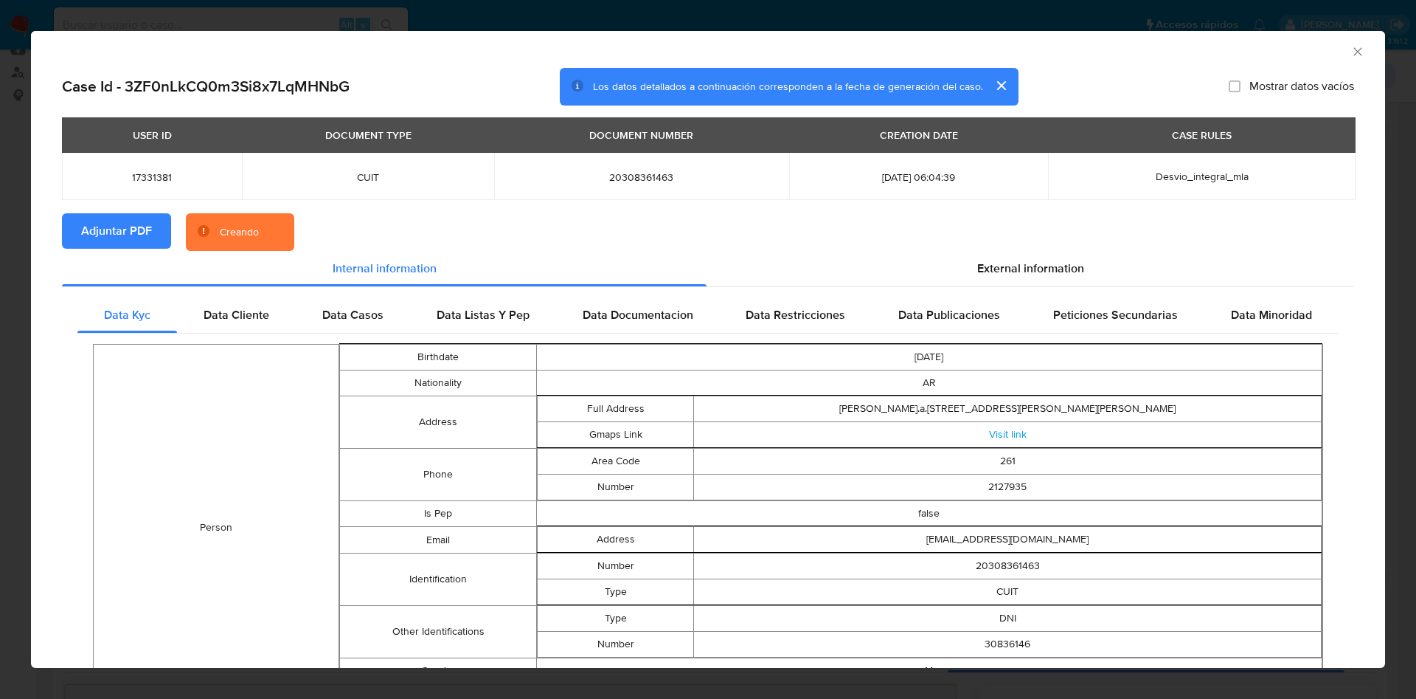 This screenshot has width=1416, height=699. Describe the element at coordinates (236, 314) in the screenshot. I see `span: Data Cliente` at that location.